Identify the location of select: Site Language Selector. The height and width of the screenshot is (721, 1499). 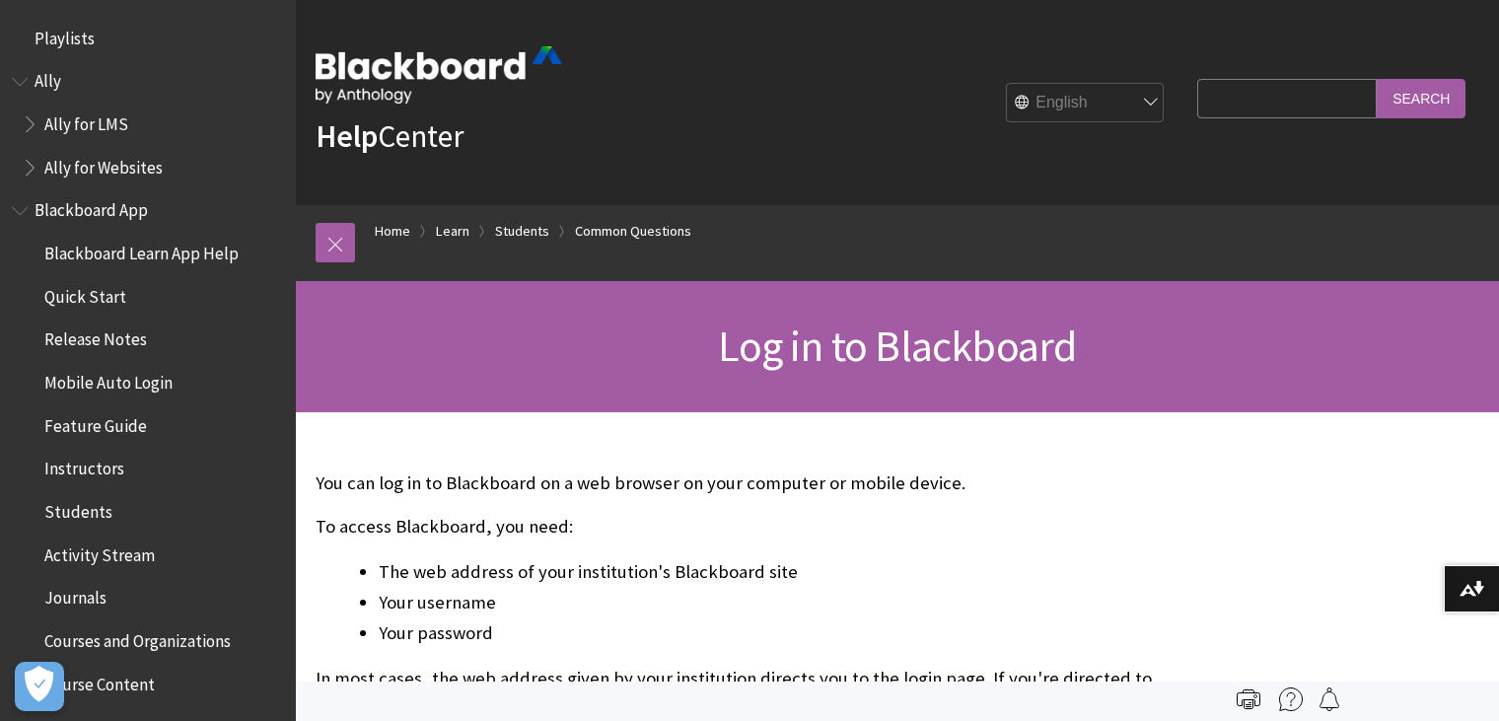
(1085, 104).